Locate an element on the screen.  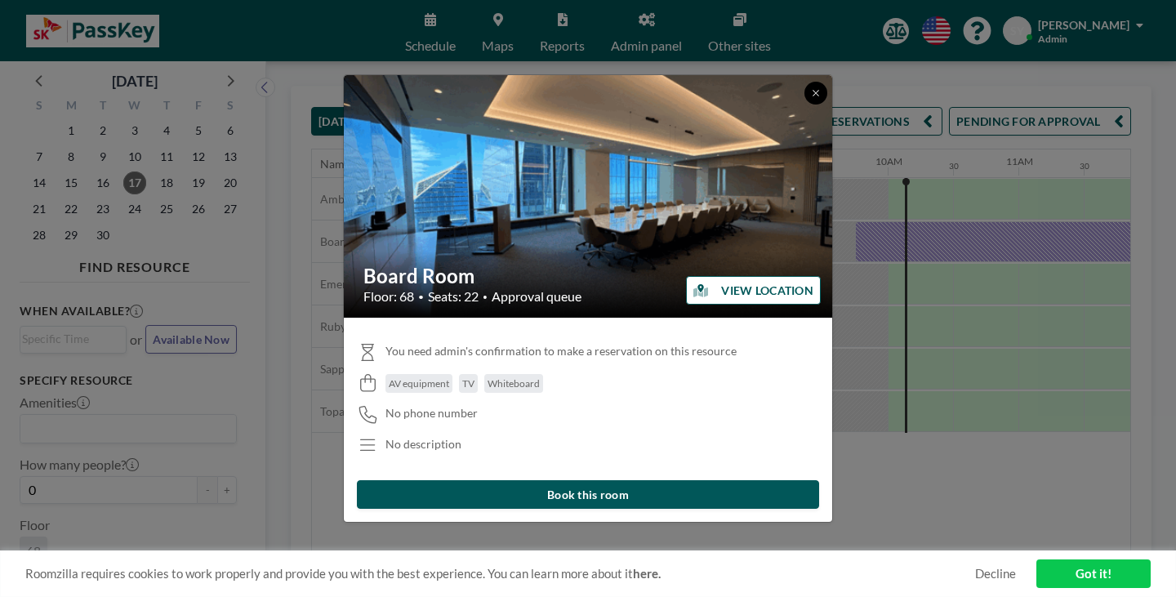
img: 537.gif is located at coordinates (589, 197).